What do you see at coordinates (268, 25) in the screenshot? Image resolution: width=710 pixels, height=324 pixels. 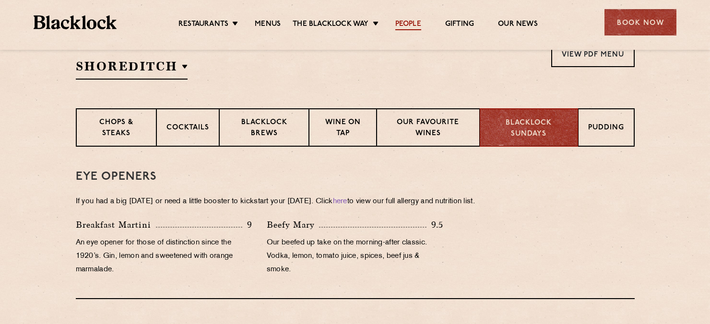 I see `a: Menus` at bounding box center [268, 25].